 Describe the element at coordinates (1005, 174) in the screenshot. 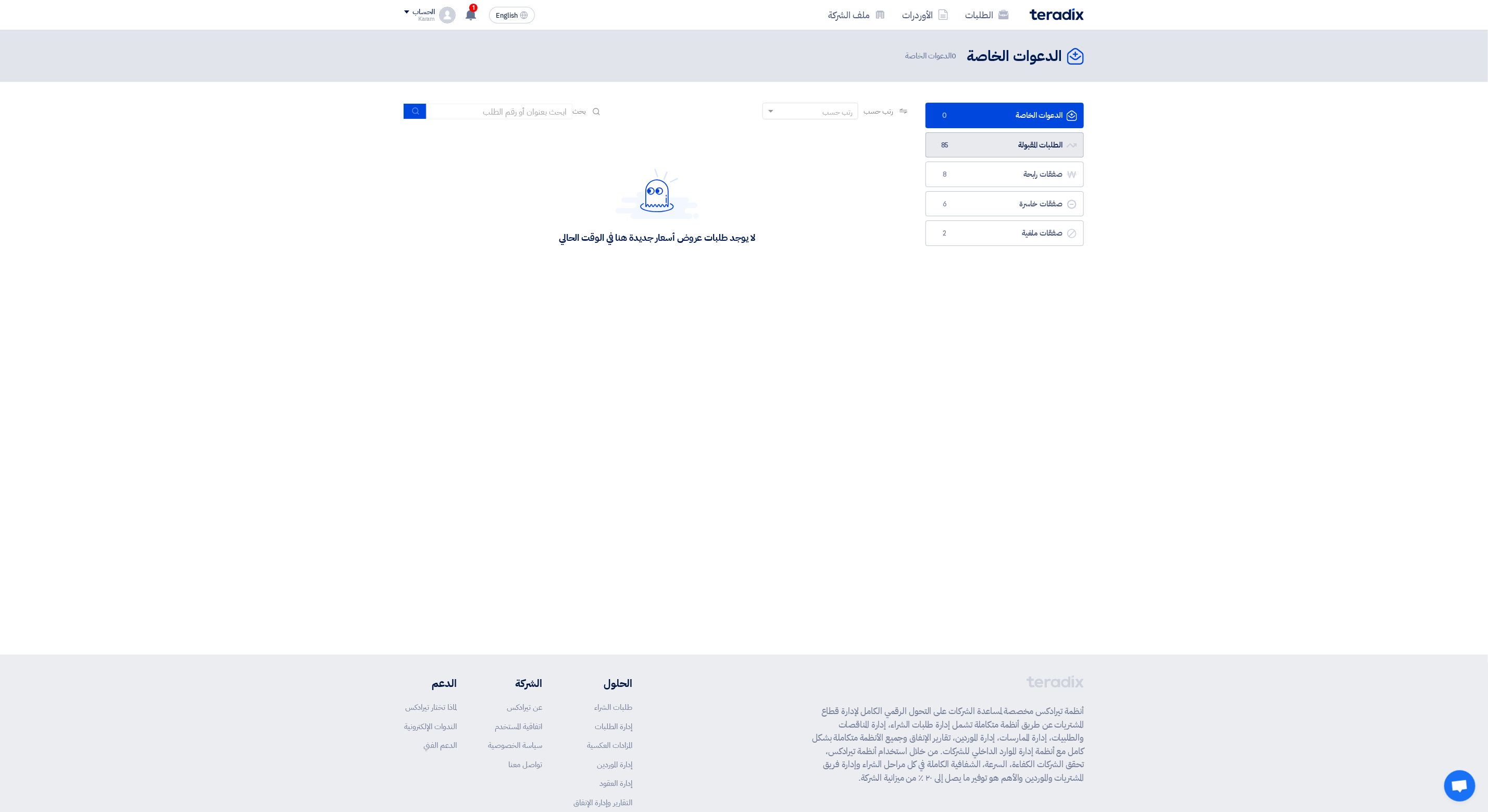

I see `a: صفقات رابحة8` at that location.